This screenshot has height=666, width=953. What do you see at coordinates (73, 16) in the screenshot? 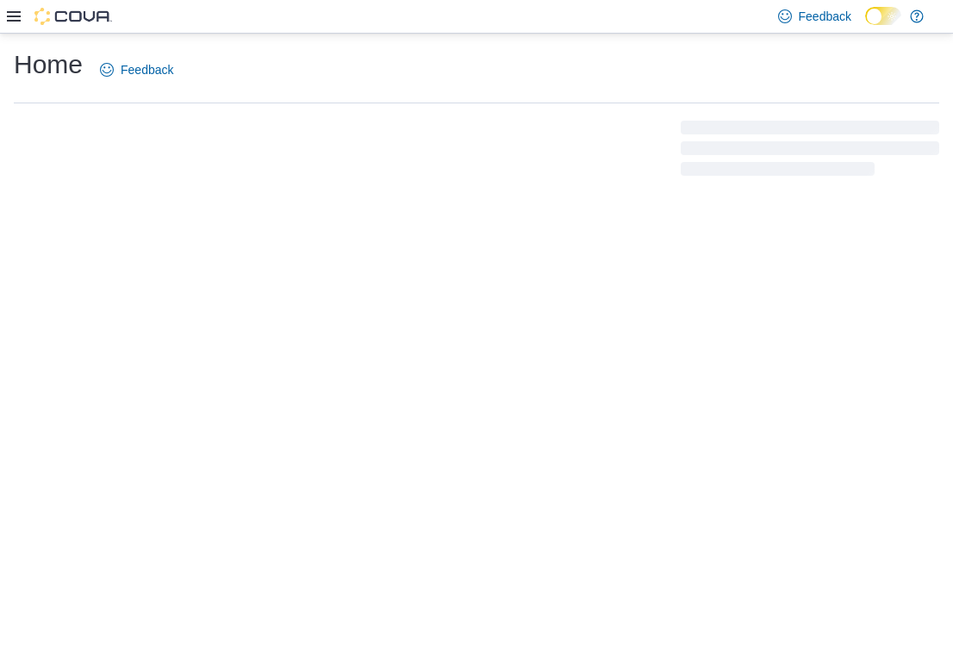
I see `img: Cova` at bounding box center [73, 16].